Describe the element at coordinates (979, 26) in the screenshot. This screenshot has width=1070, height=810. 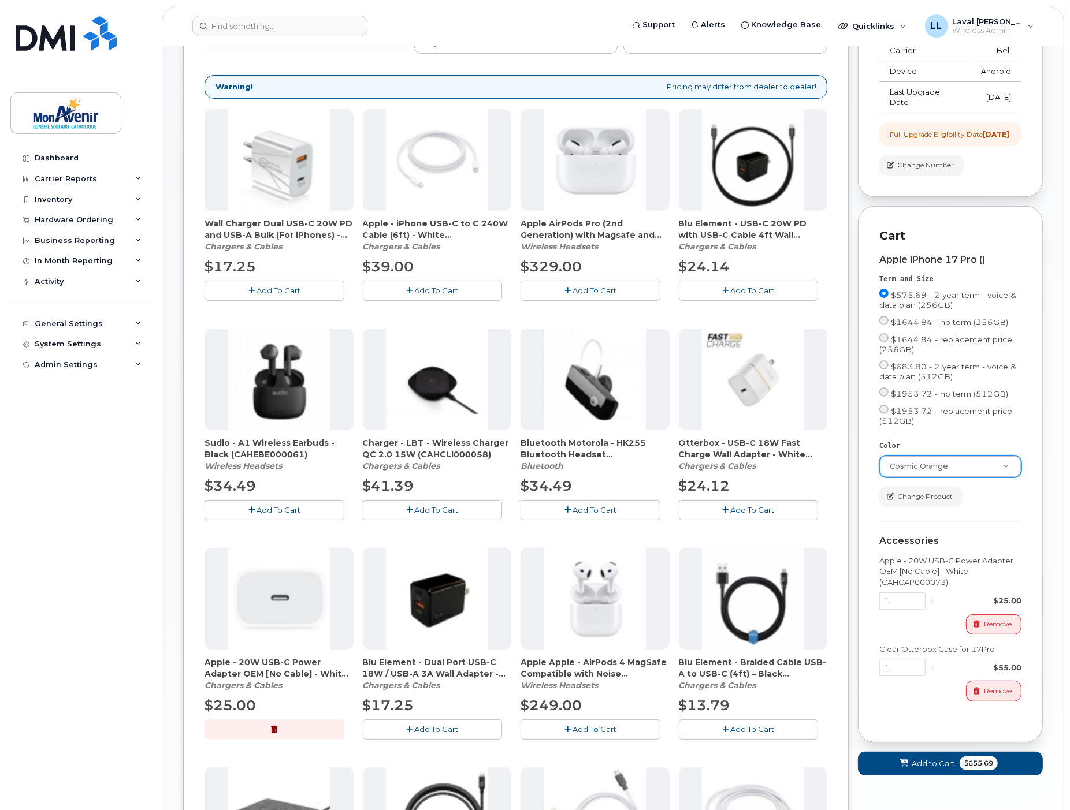
I see `div: Laval Lai Yoon Hin` at that location.